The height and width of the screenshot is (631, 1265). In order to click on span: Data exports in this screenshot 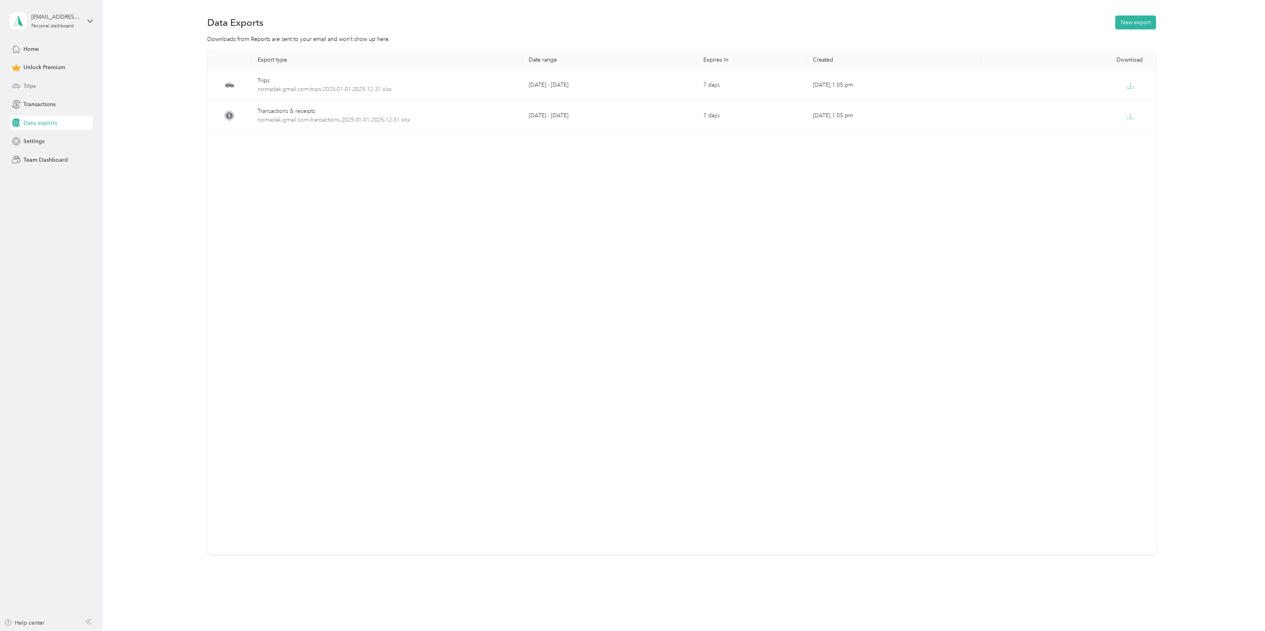, I will do `click(40, 123)`.